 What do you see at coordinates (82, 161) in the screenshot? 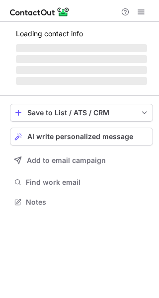
I see `button: Add to email campaign` at bounding box center [82, 161].